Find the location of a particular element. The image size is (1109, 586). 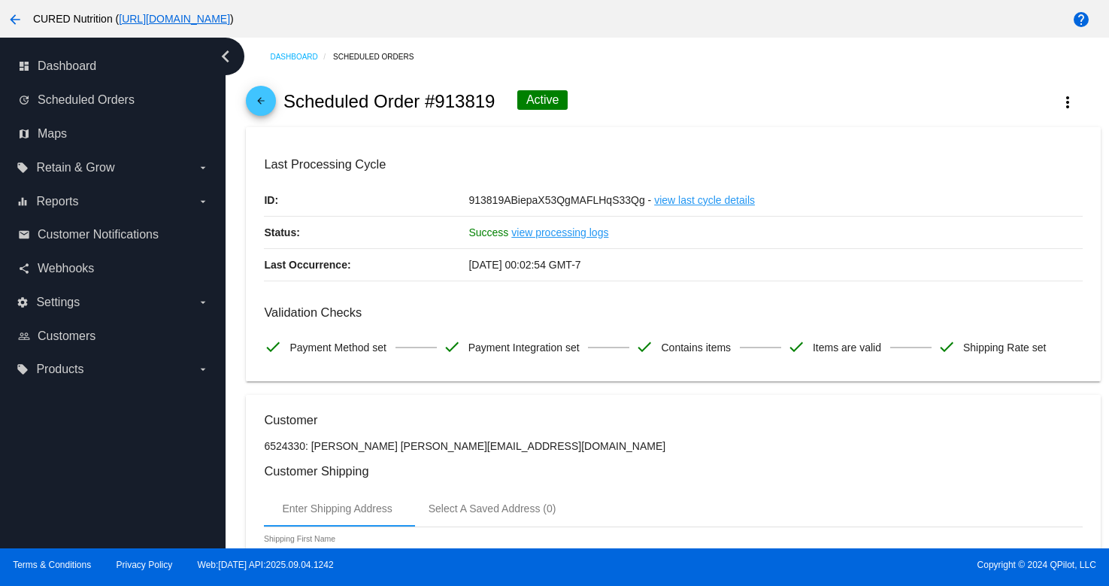

h3: Last Processing Cycle is located at coordinates (673, 164).